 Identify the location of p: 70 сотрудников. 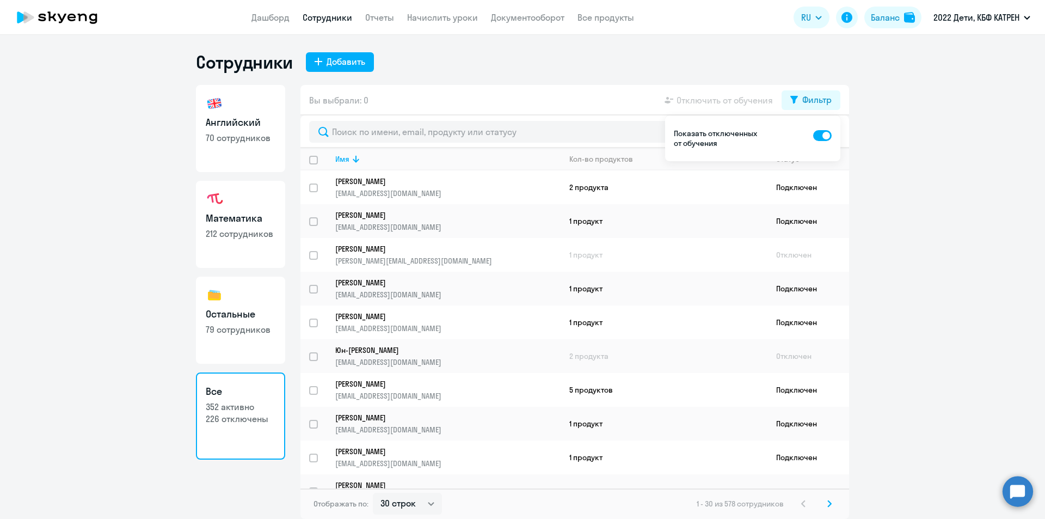
(241, 138).